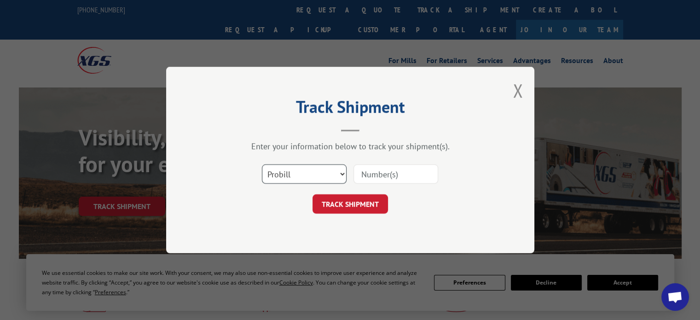 The width and height of the screenshot is (700, 320). What do you see at coordinates (350, 146) in the screenshot?
I see `div: Enter your information below to track your shipment(s).` at bounding box center [350, 146].